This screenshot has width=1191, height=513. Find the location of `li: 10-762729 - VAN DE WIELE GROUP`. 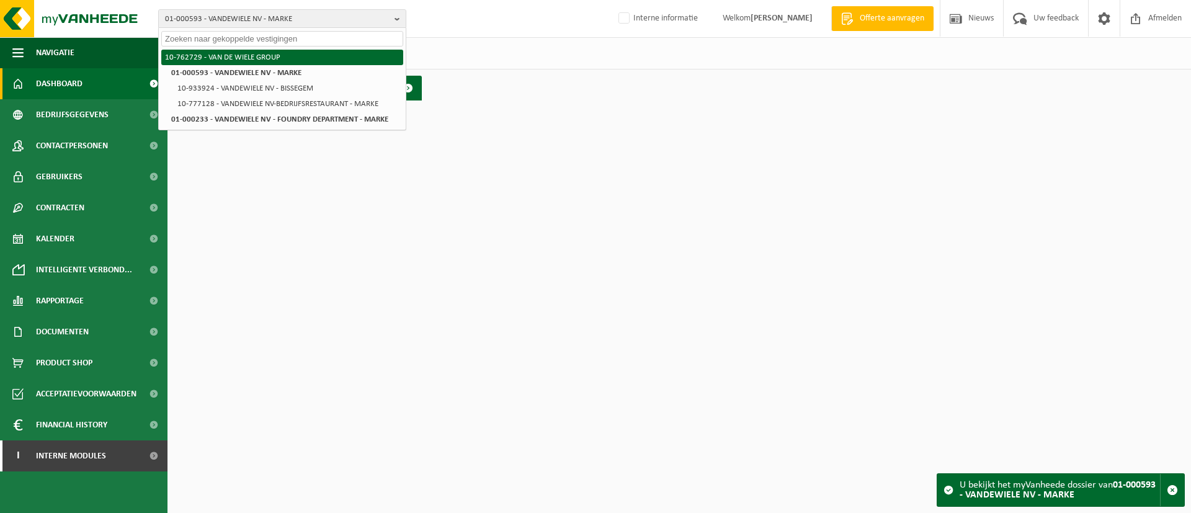

li: 10-762729 - VAN DE WIELE GROUP is located at coordinates (282, 57).